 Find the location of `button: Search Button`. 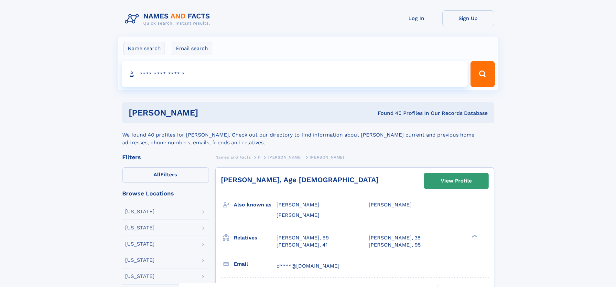

button: Search Button is located at coordinates (482, 74).